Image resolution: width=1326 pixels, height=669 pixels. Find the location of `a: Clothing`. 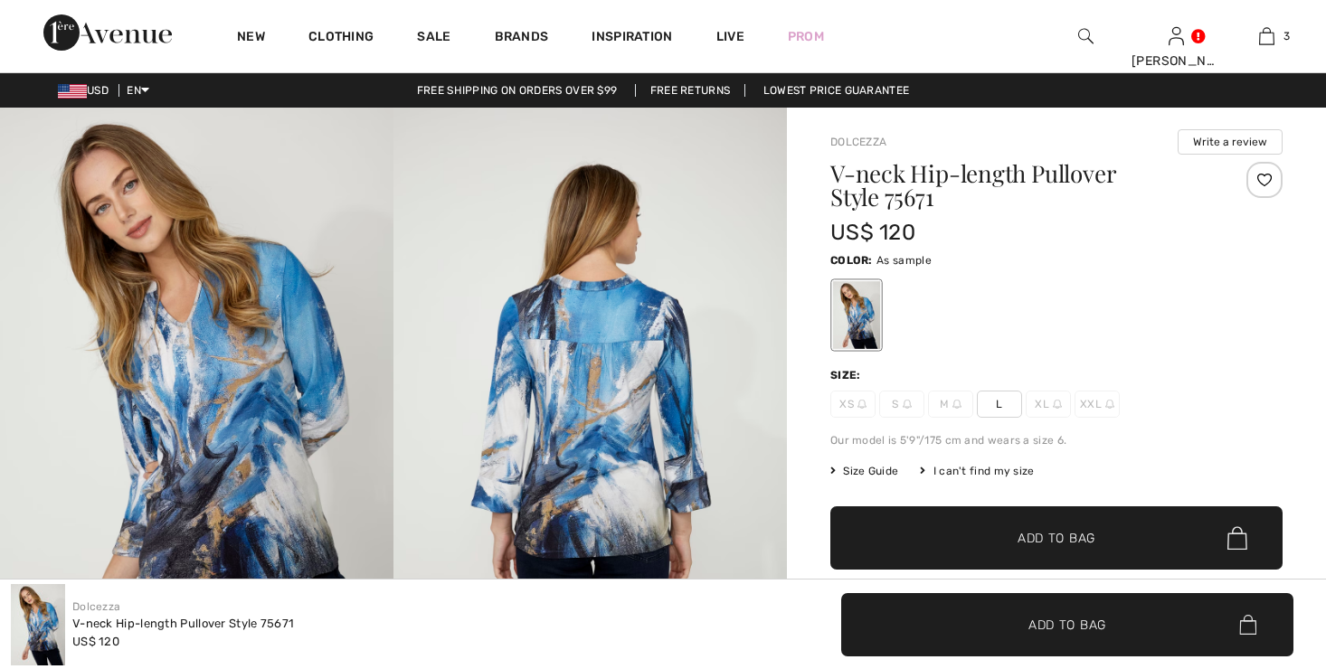

a: Clothing is located at coordinates (341, 38).